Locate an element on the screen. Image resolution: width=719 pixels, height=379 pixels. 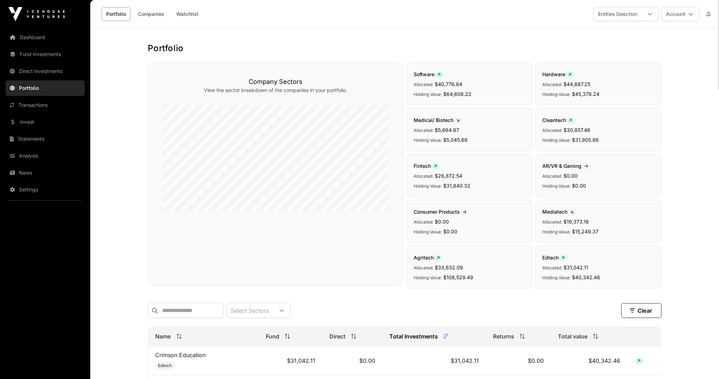
h3: Company Sectors is located at coordinates (276, 82).